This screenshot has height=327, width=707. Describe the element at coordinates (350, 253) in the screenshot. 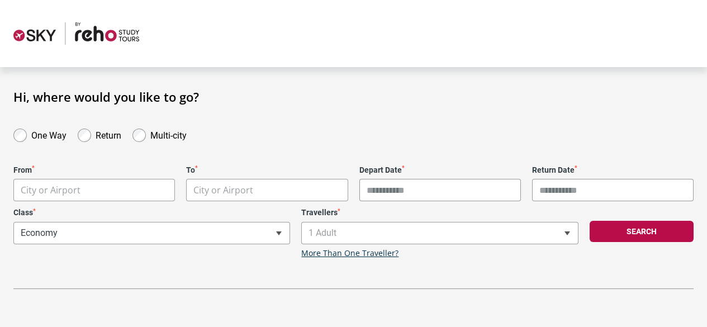

I see `a: More Than One Traveller?` at that location.